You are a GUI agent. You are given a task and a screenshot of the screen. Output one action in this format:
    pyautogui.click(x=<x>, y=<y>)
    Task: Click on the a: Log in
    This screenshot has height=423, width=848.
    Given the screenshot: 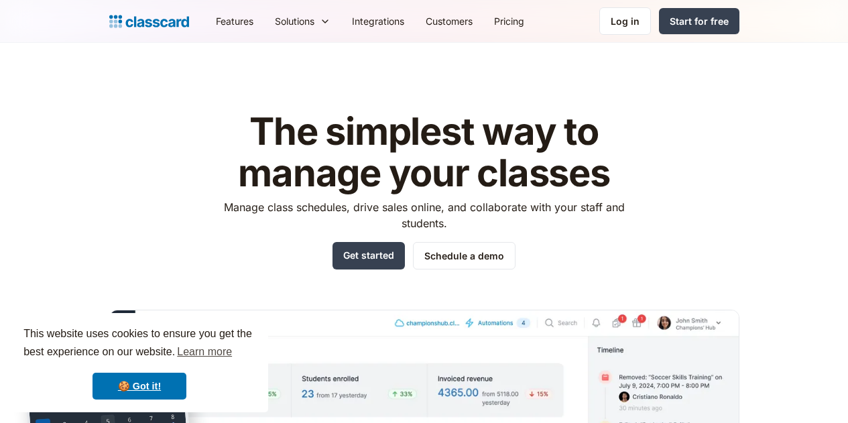 What is the action you would take?
    pyautogui.click(x=624, y=21)
    